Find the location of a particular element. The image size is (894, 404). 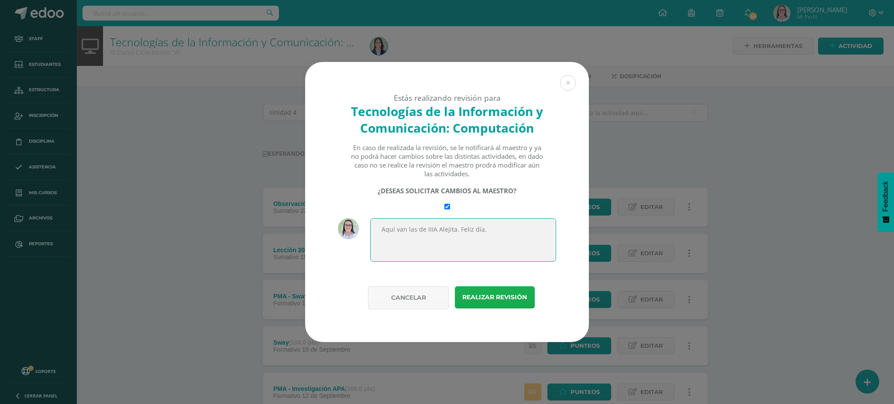

button: Close (Esc) is located at coordinates (568, 83).